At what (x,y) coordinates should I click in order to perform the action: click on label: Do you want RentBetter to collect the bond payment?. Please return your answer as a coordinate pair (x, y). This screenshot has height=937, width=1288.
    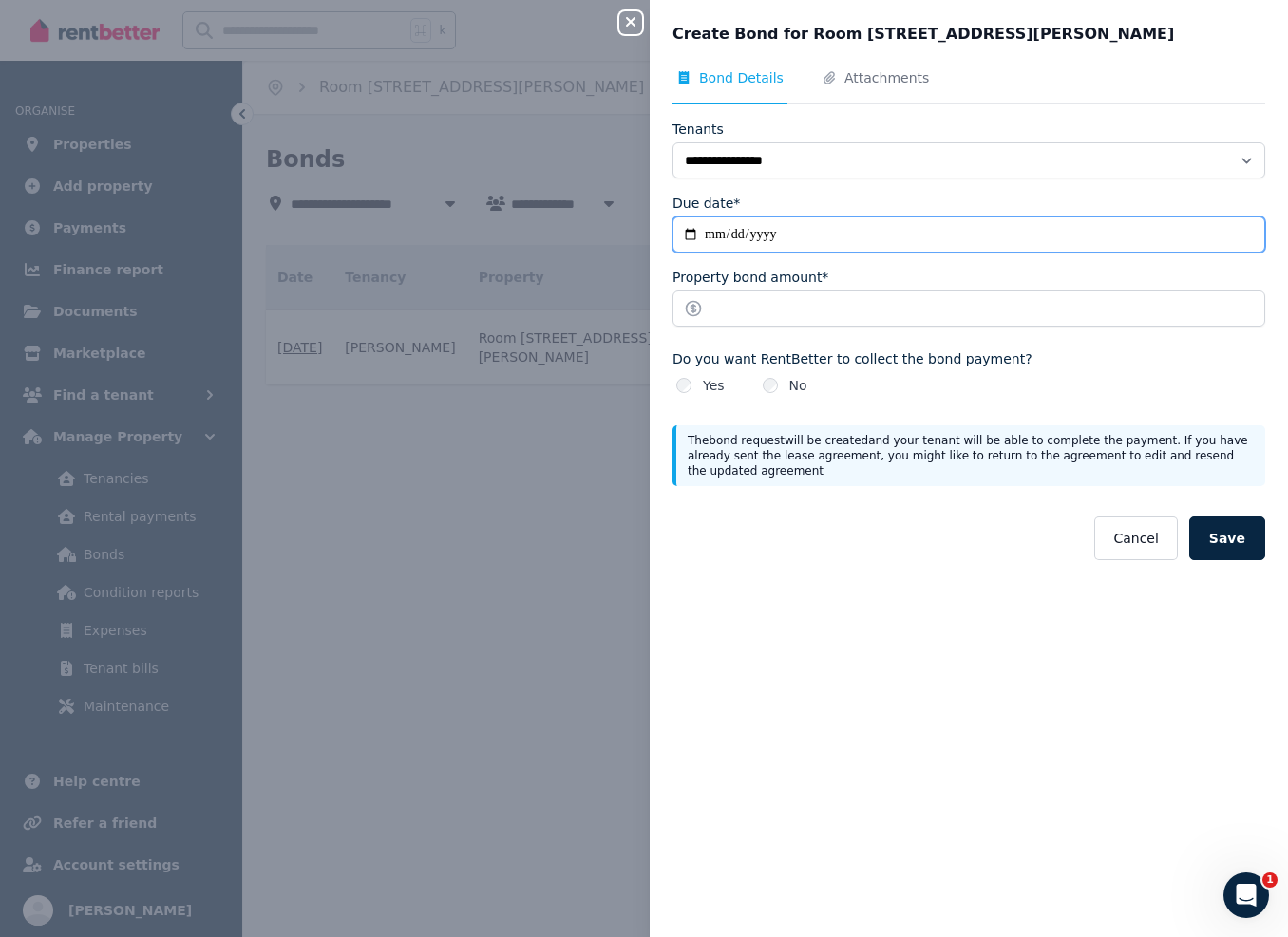
    Looking at the image, I should click on (969, 359).